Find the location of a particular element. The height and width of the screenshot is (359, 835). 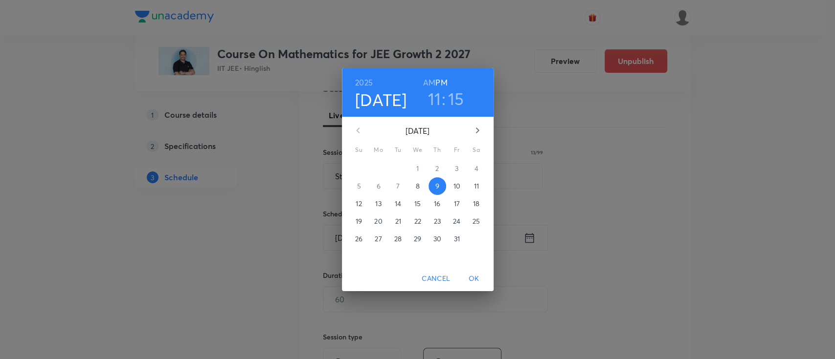

h3: 11 is located at coordinates (434, 99).